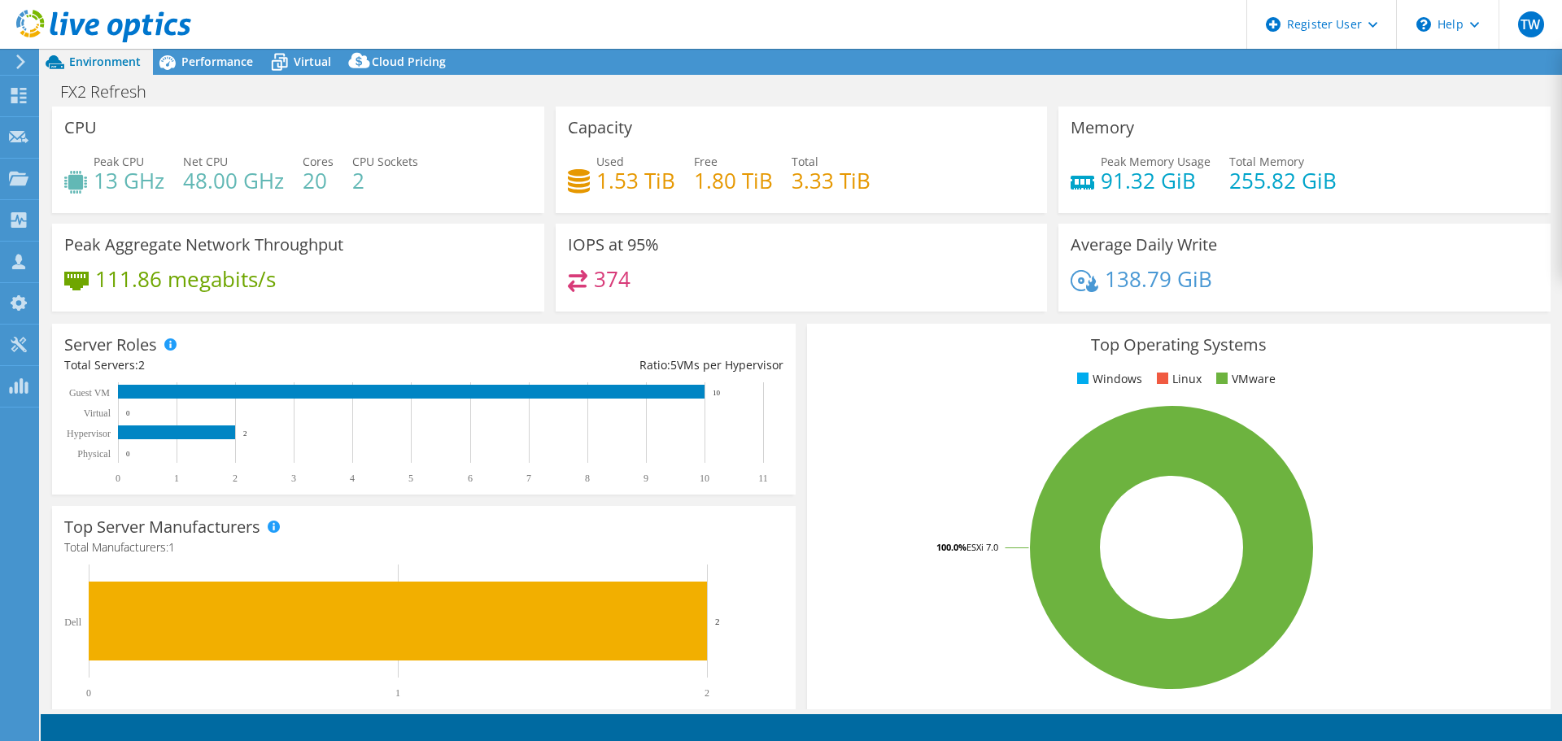 Image resolution: width=1562 pixels, height=741 pixels. I want to click on span: Virtual, so click(312, 61).